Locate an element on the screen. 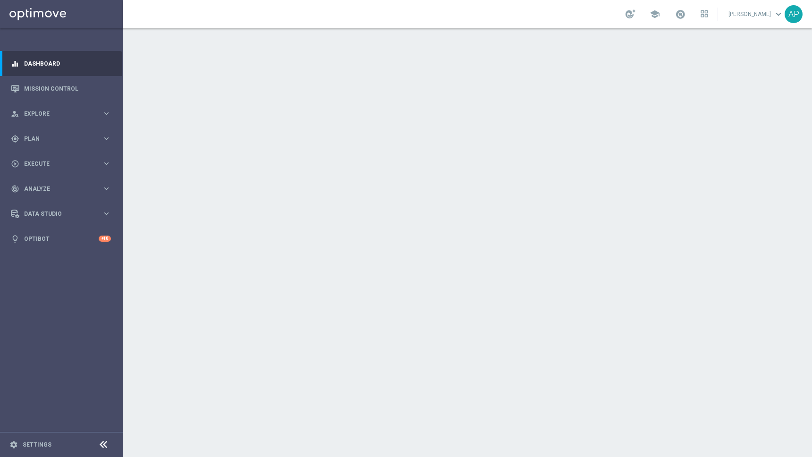 This screenshot has height=457, width=812. button: lightbulb Optibot +10 is located at coordinates (61, 239).